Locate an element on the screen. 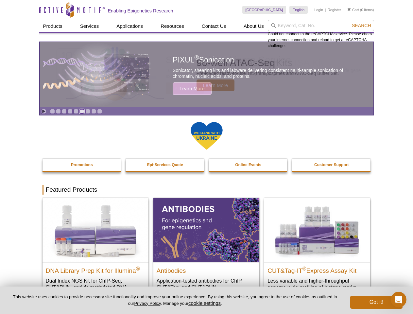 The height and width of the screenshot is (314, 413). strong: Online Events is located at coordinates (248, 165).